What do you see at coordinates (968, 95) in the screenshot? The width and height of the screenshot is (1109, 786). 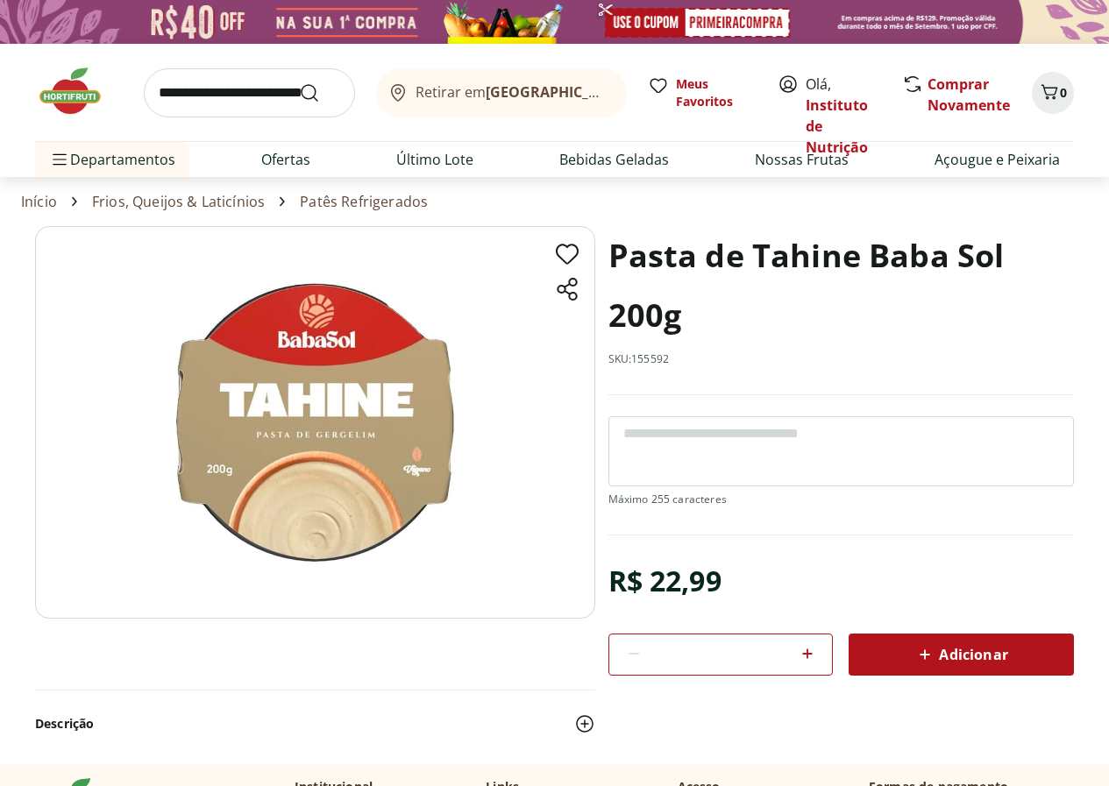 I see `a: Comprar Novamente` at bounding box center [968, 95].